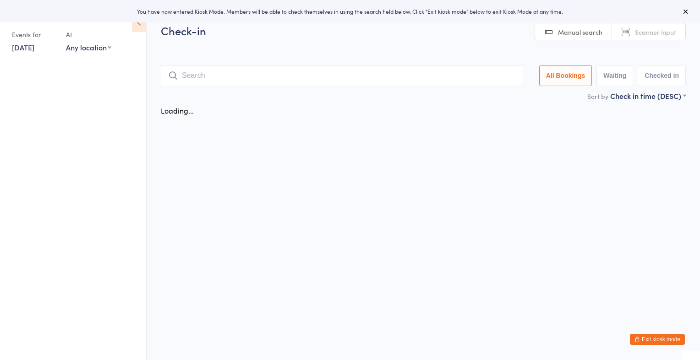  What do you see at coordinates (177, 110) in the screenshot?
I see `div: Loading...` at bounding box center [177, 110].